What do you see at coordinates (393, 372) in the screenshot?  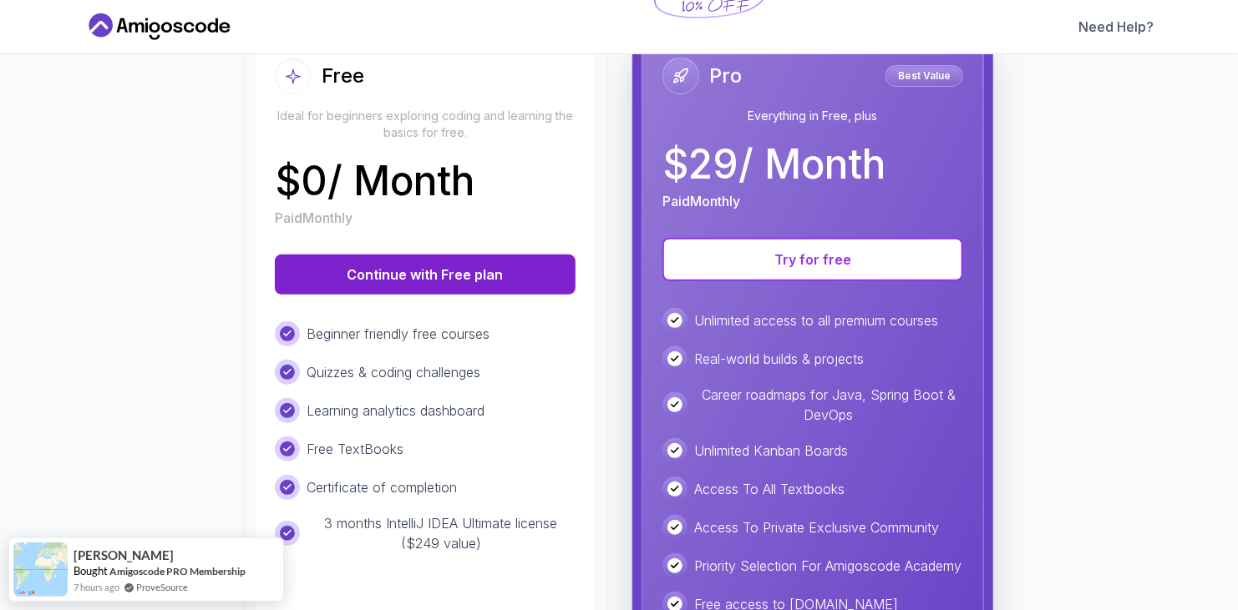 I see `p: Quizzes & coding challenges` at bounding box center [393, 372].